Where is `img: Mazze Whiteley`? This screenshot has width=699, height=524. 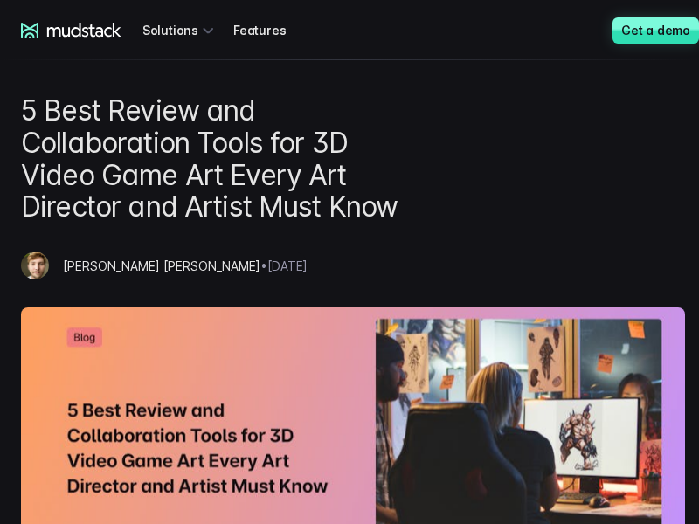
img: Mazze Whiteley is located at coordinates (35, 266).